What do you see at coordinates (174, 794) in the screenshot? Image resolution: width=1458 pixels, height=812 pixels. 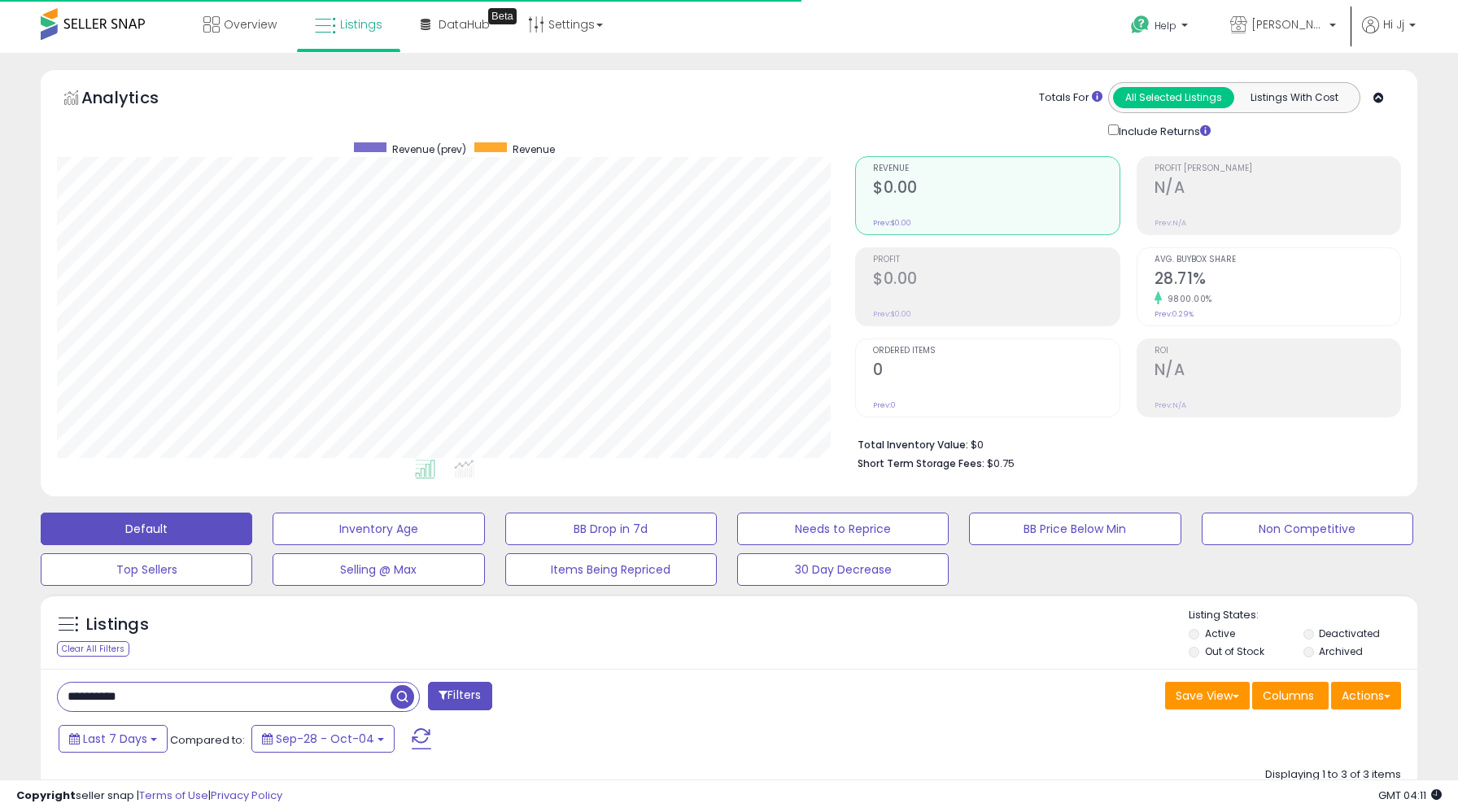 I see `a: Terms of Use` at bounding box center [174, 794].